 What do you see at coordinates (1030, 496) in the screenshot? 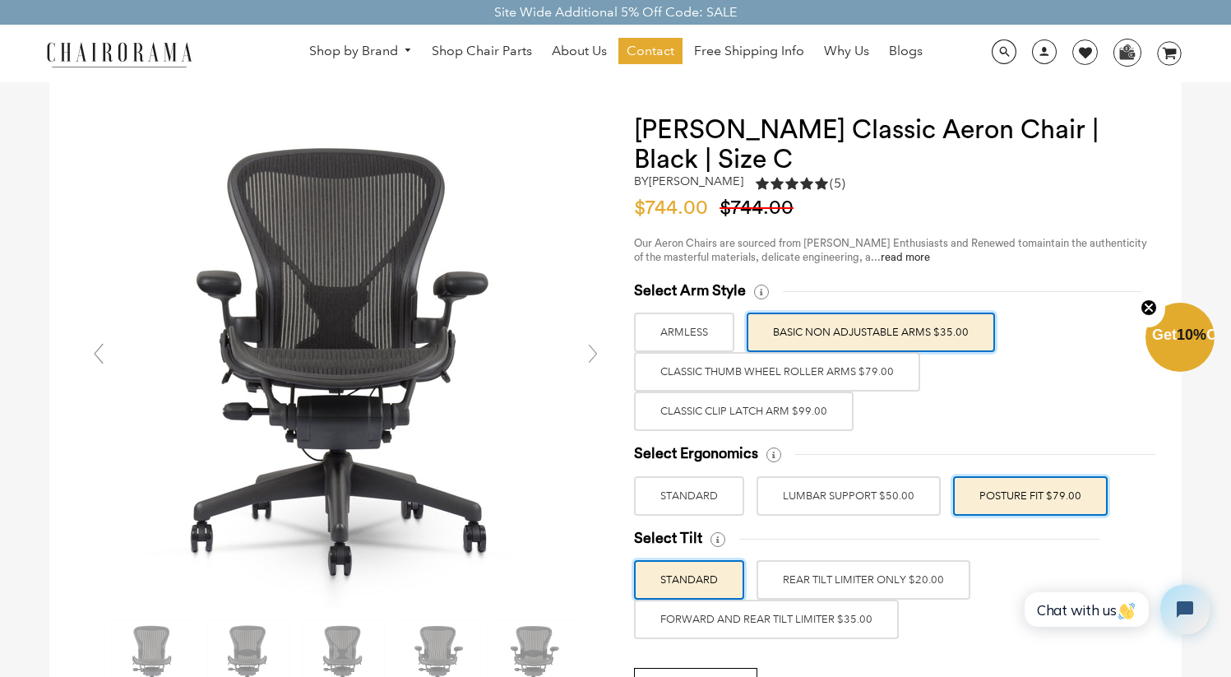
I see `label: POSTURE FIT $79.00` at bounding box center [1030, 496].